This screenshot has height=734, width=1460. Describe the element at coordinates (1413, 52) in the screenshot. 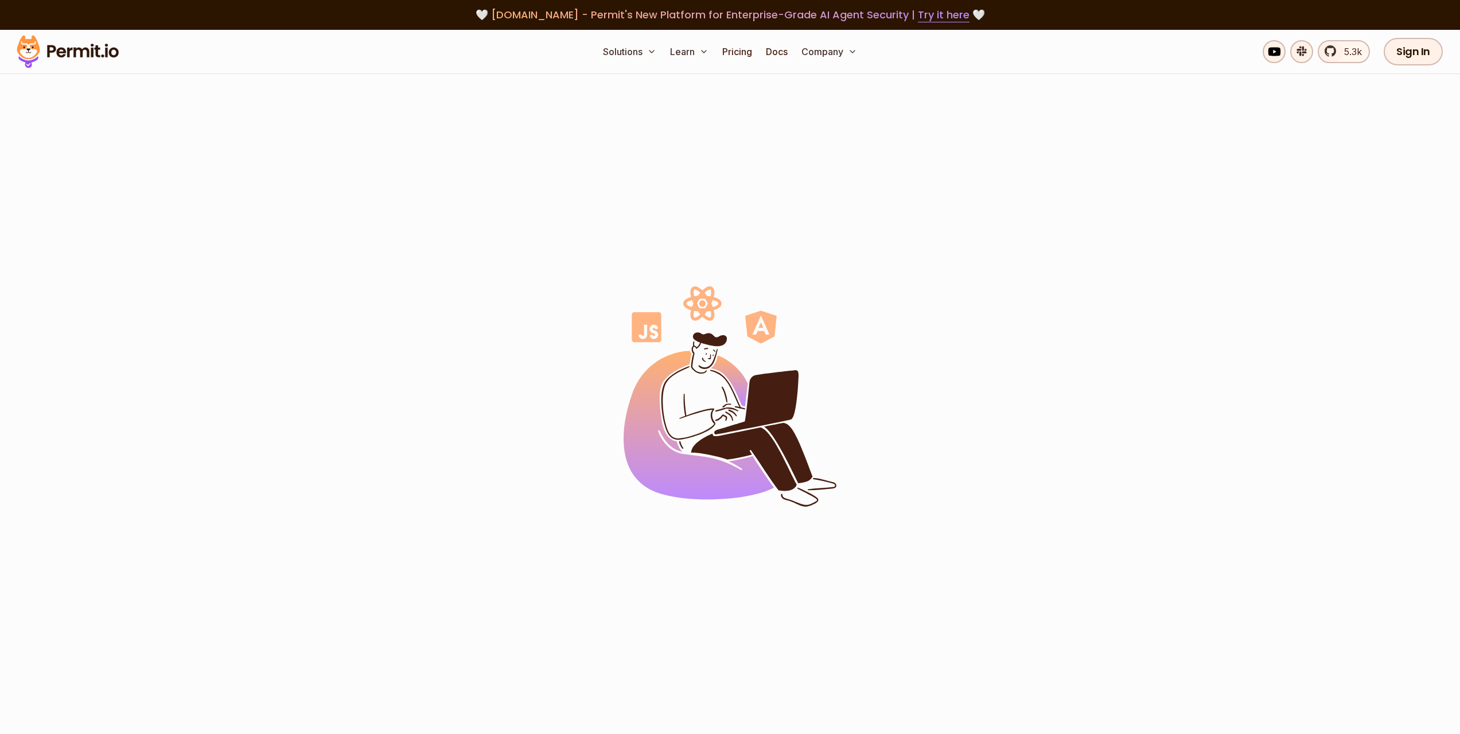

I see `a: Sign In` at that location.